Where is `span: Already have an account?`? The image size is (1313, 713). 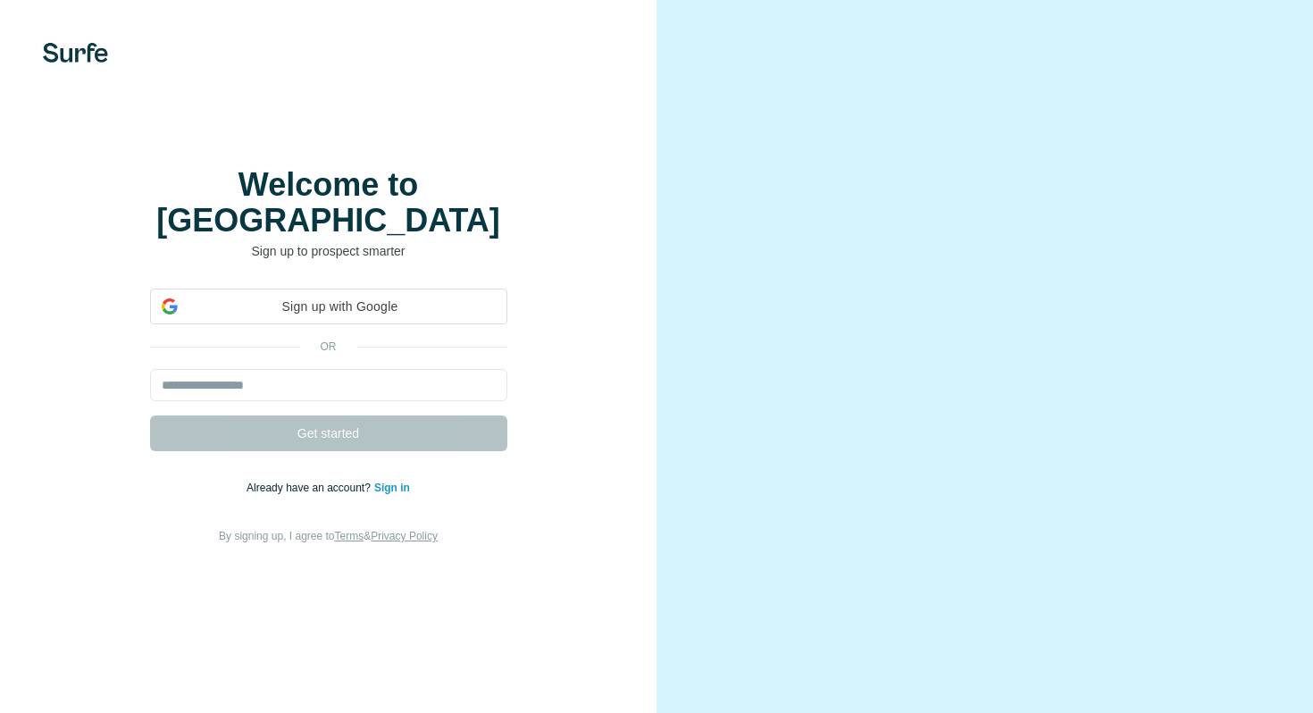 span: Already have an account? is located at coordinates (310, 488).